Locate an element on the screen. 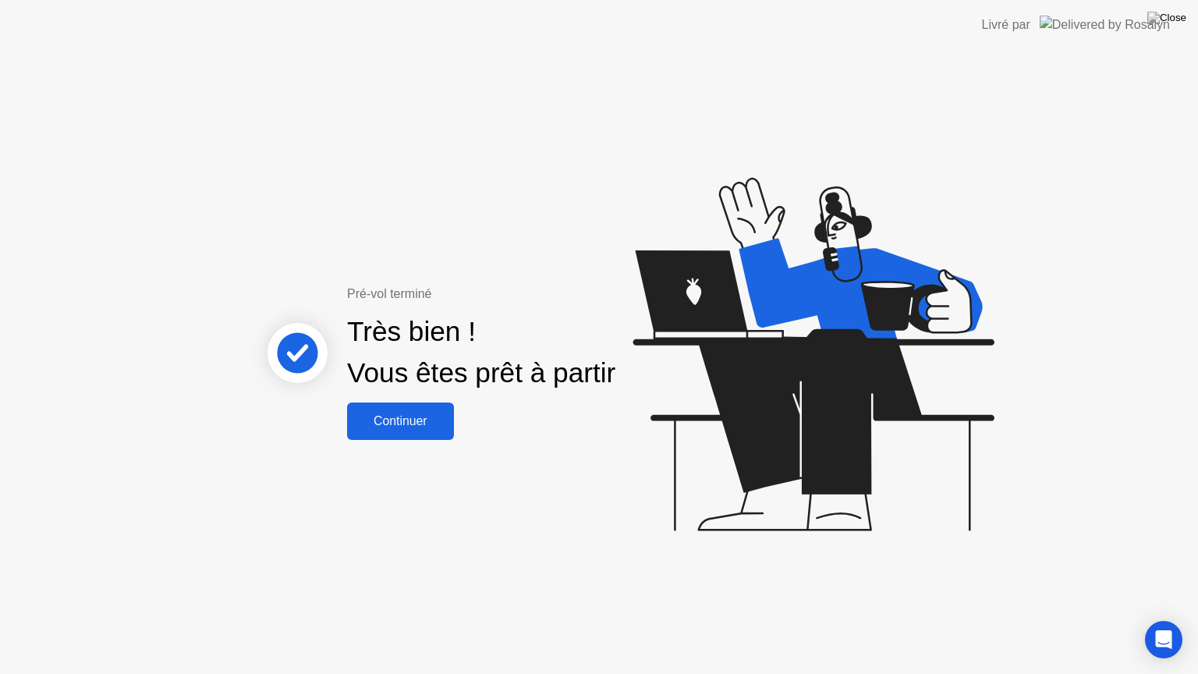 The height and width of the screenshot is (674, 1198). div: Livré par is located at coordinates (1006, 25).